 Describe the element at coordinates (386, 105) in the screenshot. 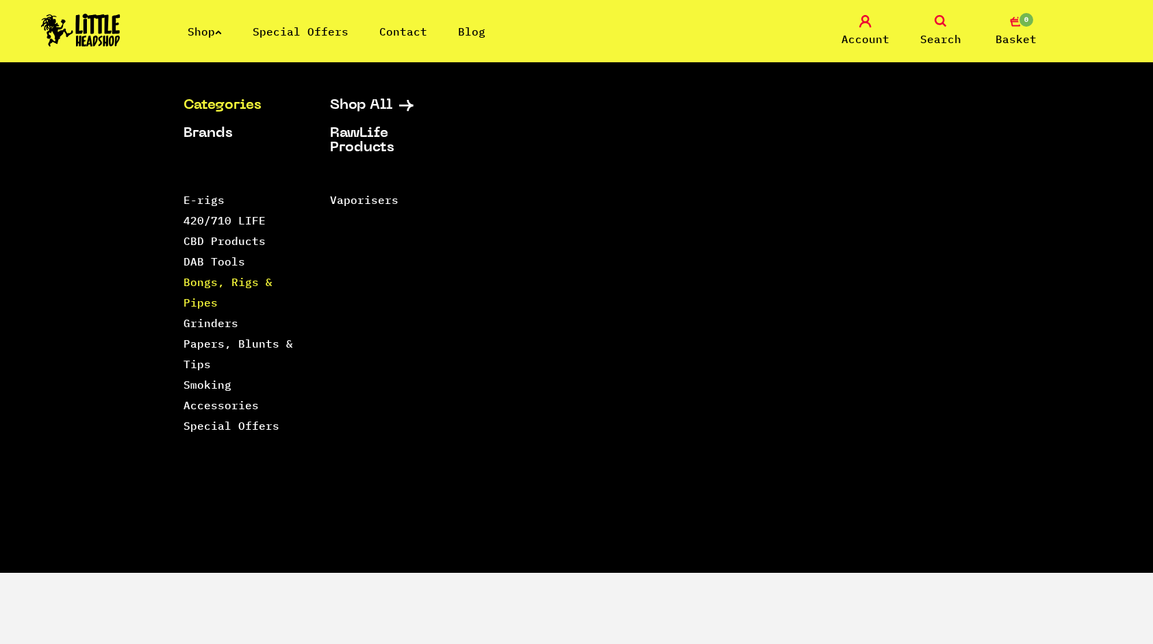

I see `a: Shop All` at that location.